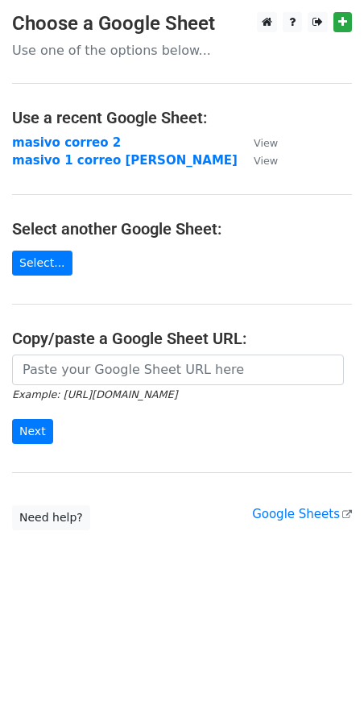  Describe the element at coordinates (51, 517) in the screenshot. I see `a: Need help?` at that location.